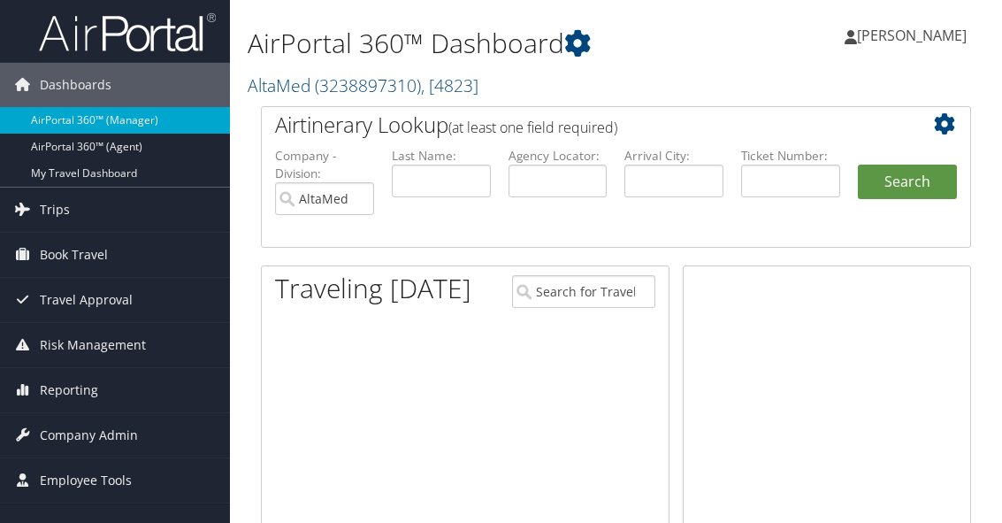  What do you see at coordinates (368, 85) in the screenshot?
I see `span: ( 3238897310 )` at bounding box center [368, 85].